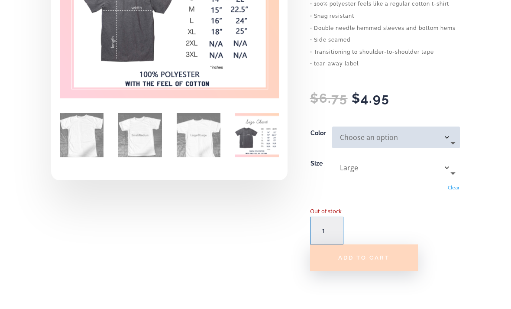 This screenshot has width=511, height=309. Describe the element at coordinates (329, 98) in the screenshot. I see `bdi: 6.75` at that location.